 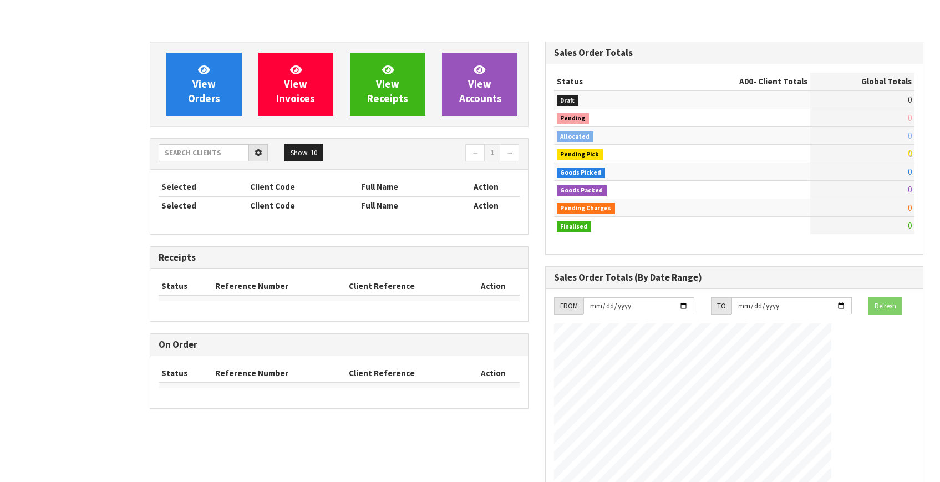 I want to click on span: Finalised, so click(x=574, y=227).